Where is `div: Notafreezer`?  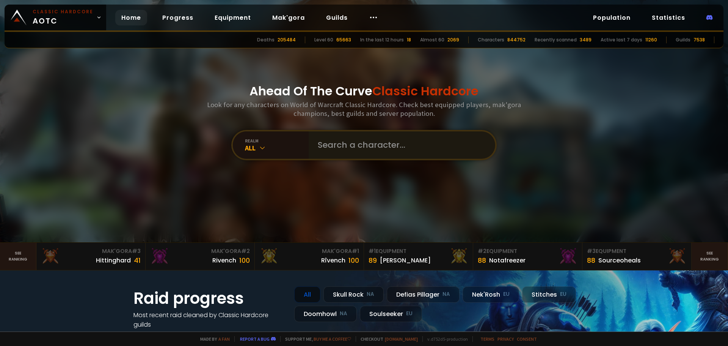 div: Notafreezer is located at coordinates (508, 260).